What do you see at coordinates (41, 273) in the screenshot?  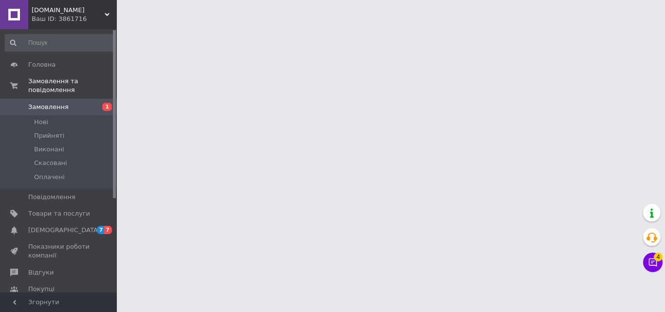 I see `span: Відгуки` at bounding box center [41, 273].